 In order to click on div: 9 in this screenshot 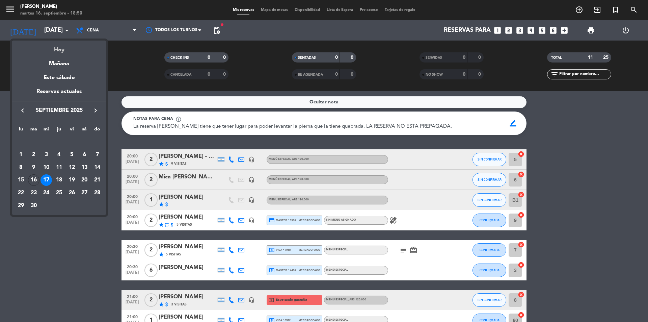, I will do `click(34, 167)`.